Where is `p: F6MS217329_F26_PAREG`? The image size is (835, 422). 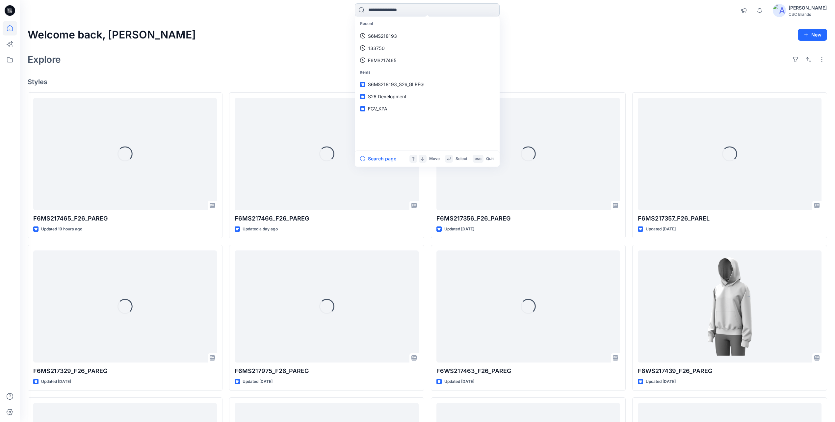
p: F6MS217329_F26_PAREG is located at coordinates (125, 371).